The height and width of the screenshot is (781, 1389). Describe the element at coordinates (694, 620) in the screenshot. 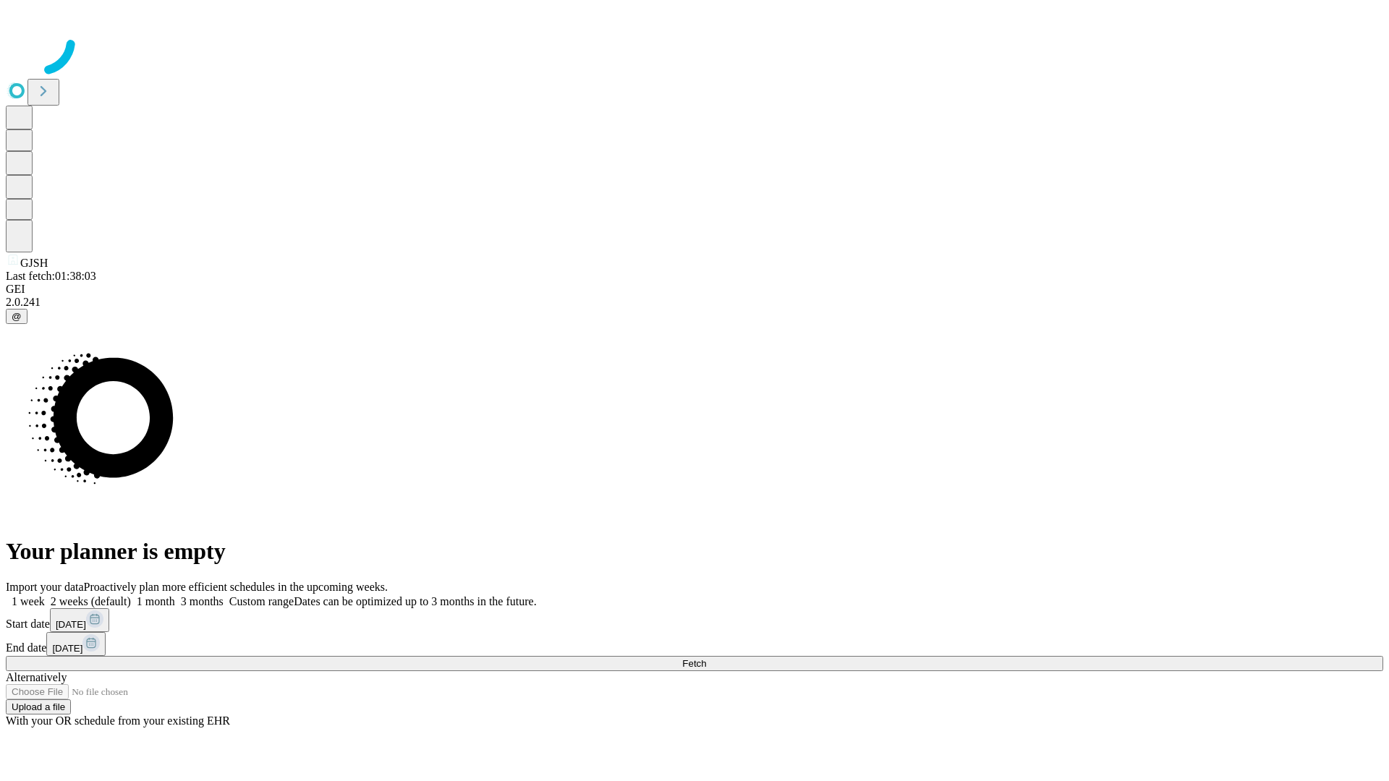

I see `div: Start date` at that location.